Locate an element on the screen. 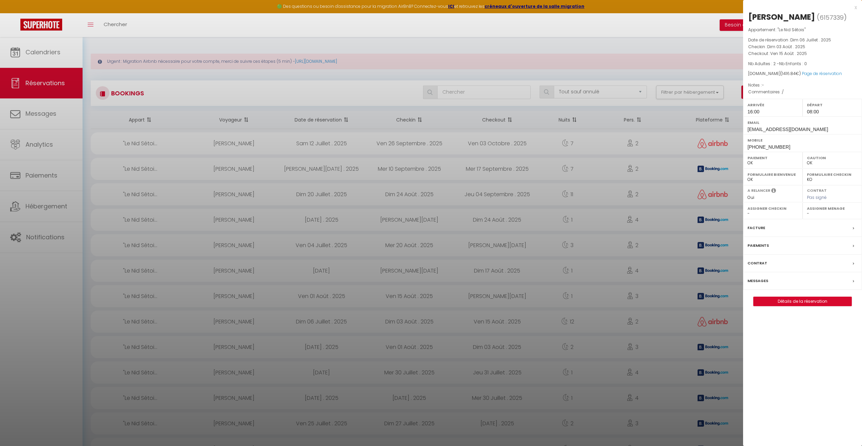 Image resolution: width=862 pixels, height=446 pixels. label: Assigner Menage is located at coordinates (832, 209).